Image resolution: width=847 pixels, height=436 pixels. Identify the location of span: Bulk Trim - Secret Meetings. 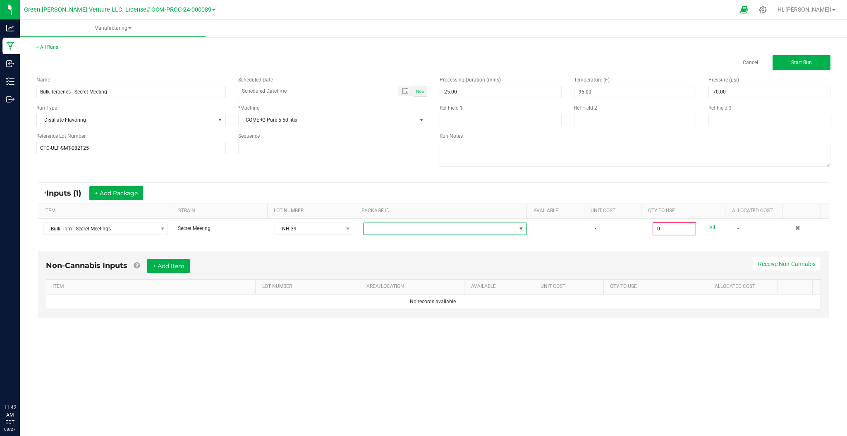
(100, 229).